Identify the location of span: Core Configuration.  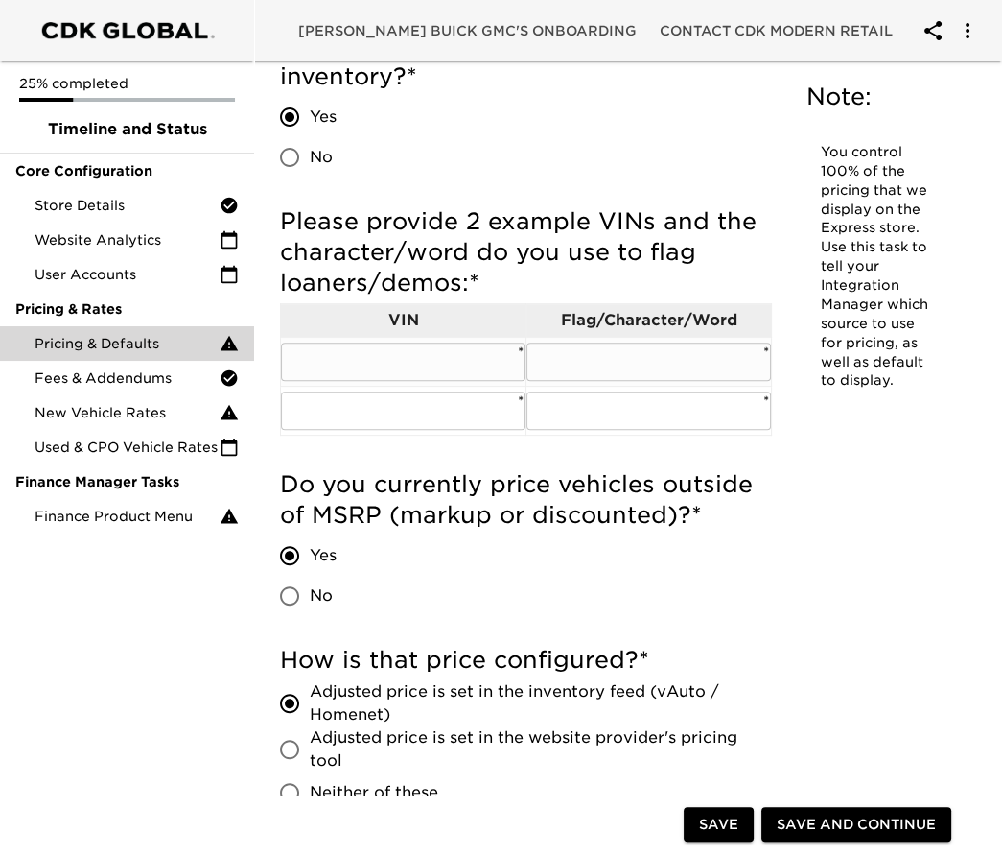
(127, 171).